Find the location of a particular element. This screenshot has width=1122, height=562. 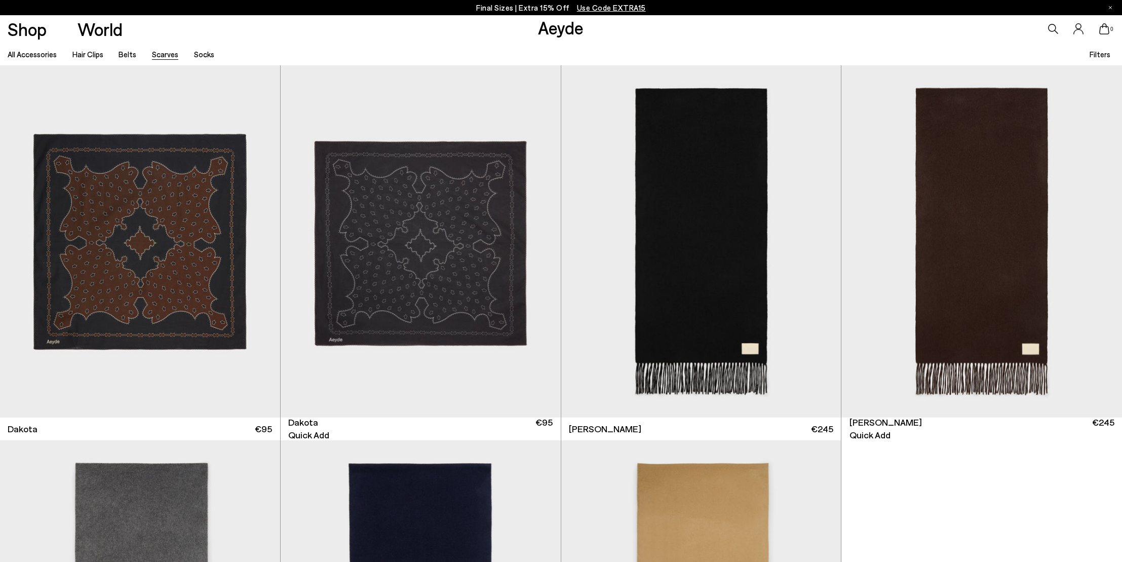

span: Navigate to /collections/ss25-final-sizes is located at coordinates (611, 8).